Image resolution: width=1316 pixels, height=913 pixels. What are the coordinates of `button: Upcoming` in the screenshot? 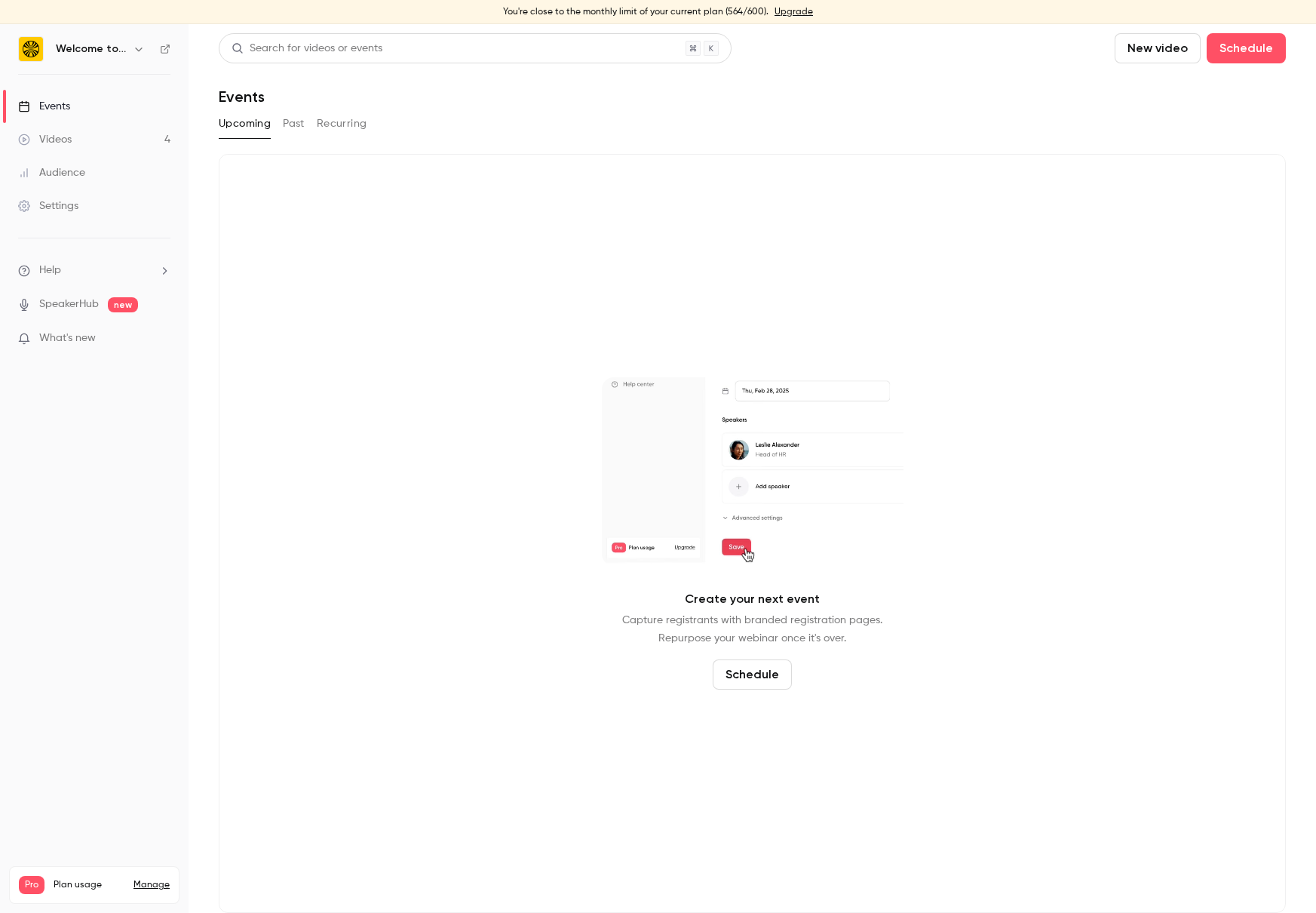 It's located at (244, 124).